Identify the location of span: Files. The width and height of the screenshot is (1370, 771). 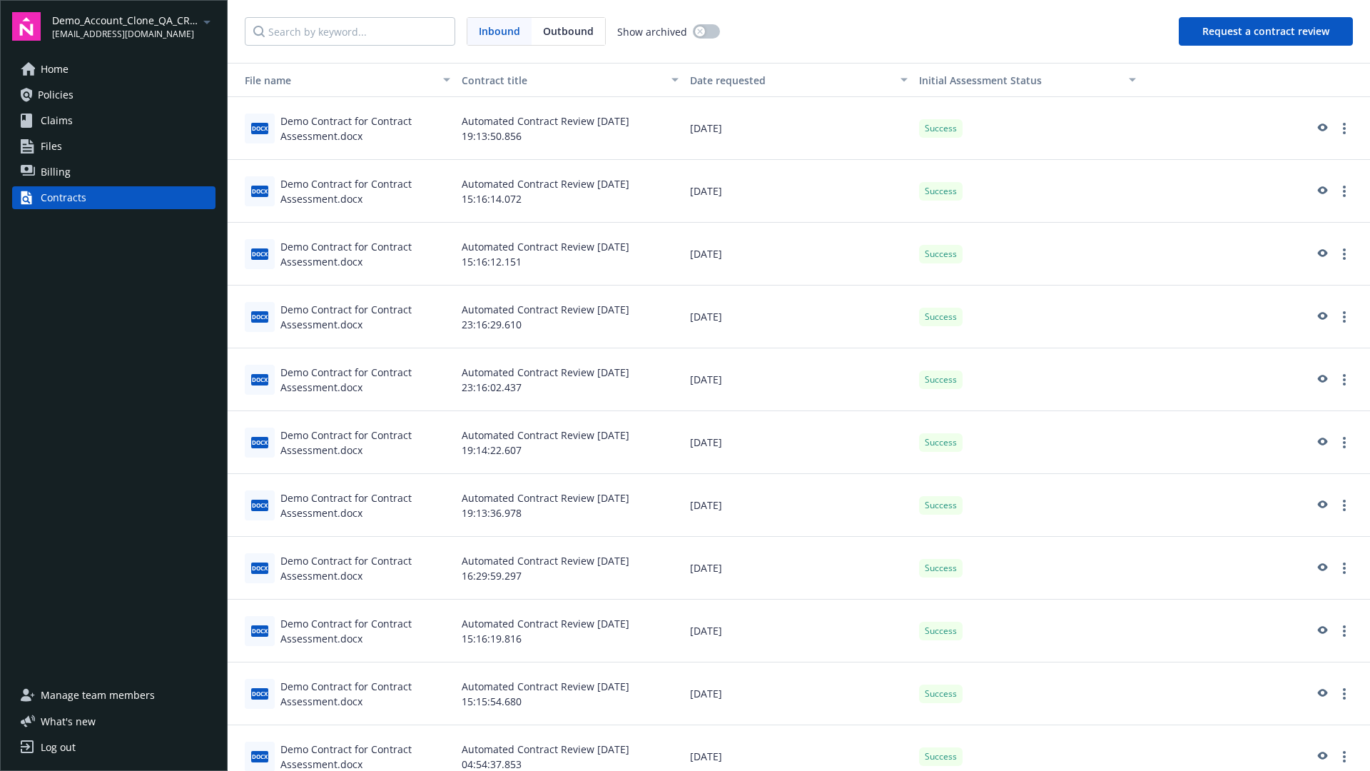
(51, 146).